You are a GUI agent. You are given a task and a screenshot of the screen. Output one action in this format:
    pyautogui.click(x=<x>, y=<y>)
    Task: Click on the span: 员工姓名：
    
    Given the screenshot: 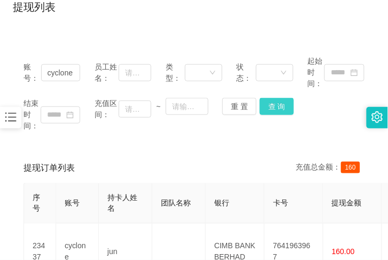 What is the action you would take?
    pyautogui.click(x=106, y=73)
    